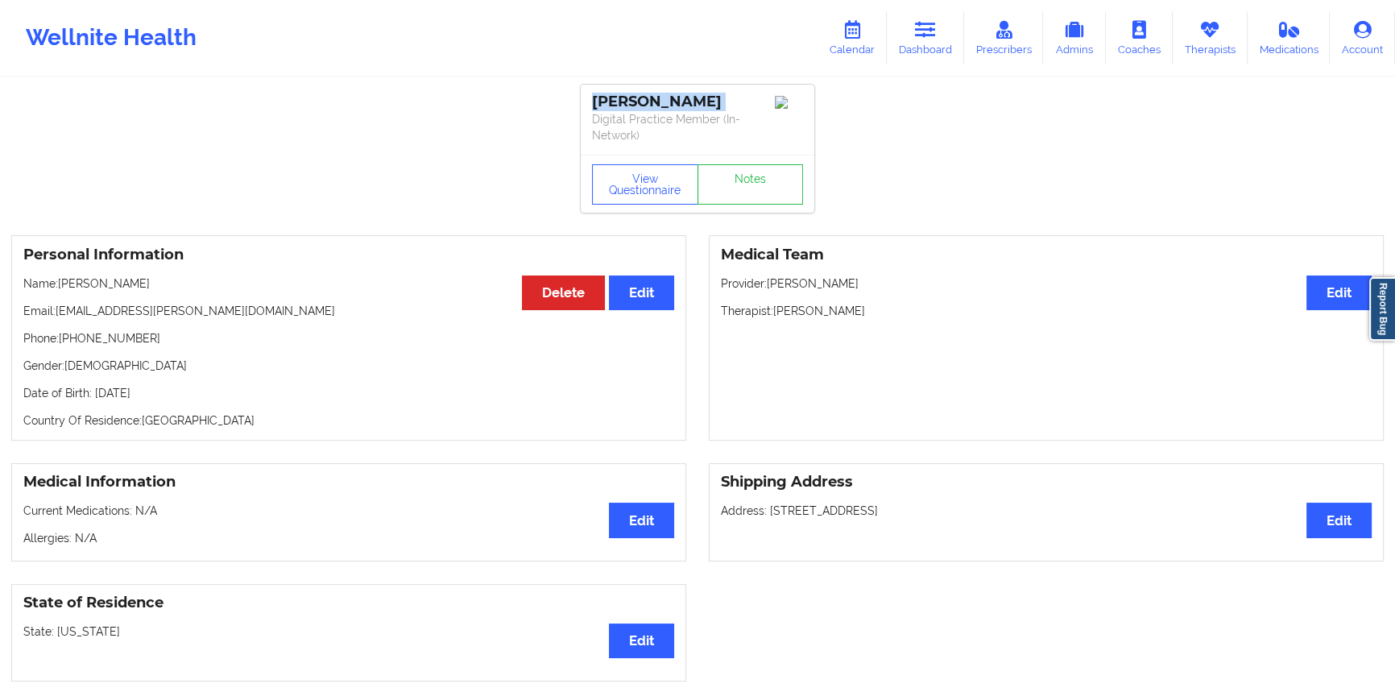 This screenshot has height=692, width=1395. Describe the element at coordinates (349, 255) in the screenshot. I see `h3: Personal Information` at that location.